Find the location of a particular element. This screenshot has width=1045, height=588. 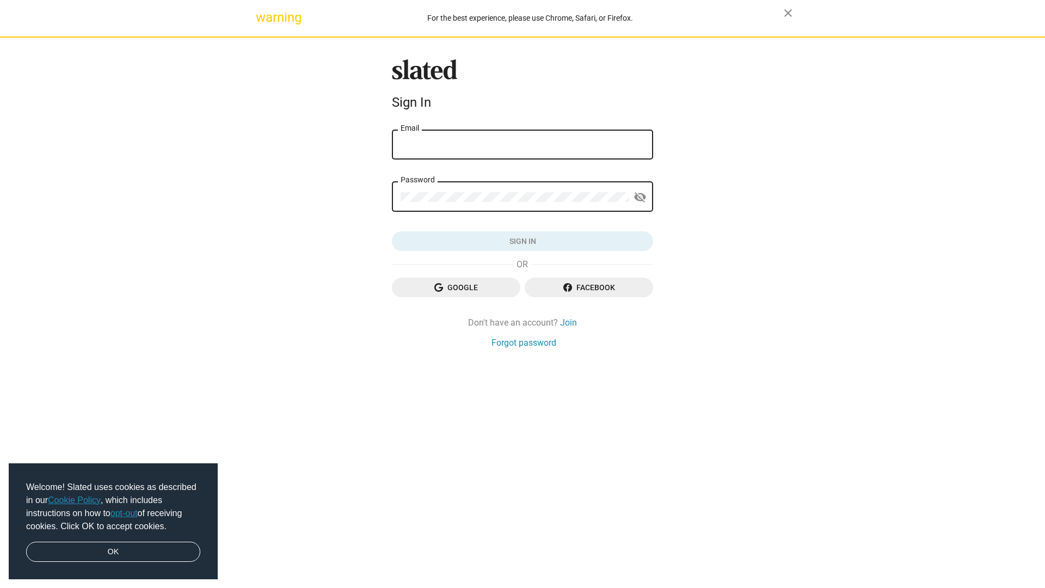

div: cookieconsent is located at coordinates (113, 522).